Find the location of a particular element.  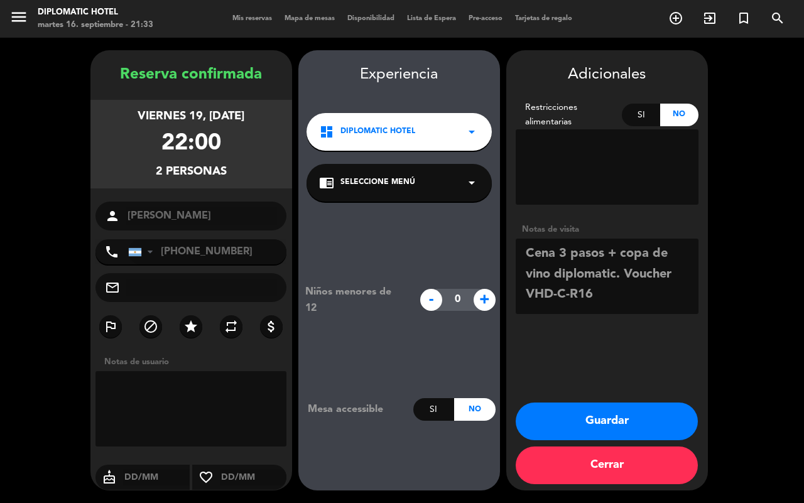

div: Niños menores de 12 is located at coordinates (354, 300).